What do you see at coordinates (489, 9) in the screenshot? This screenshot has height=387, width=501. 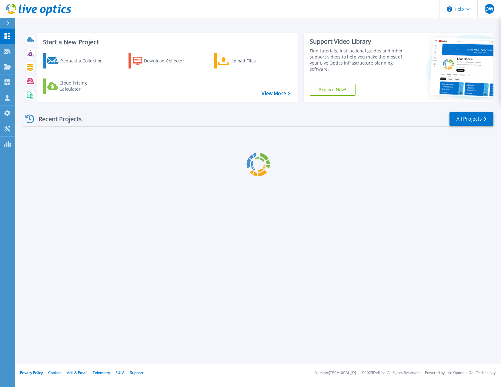 I see `span: DW` at bounding box center [489, 9].